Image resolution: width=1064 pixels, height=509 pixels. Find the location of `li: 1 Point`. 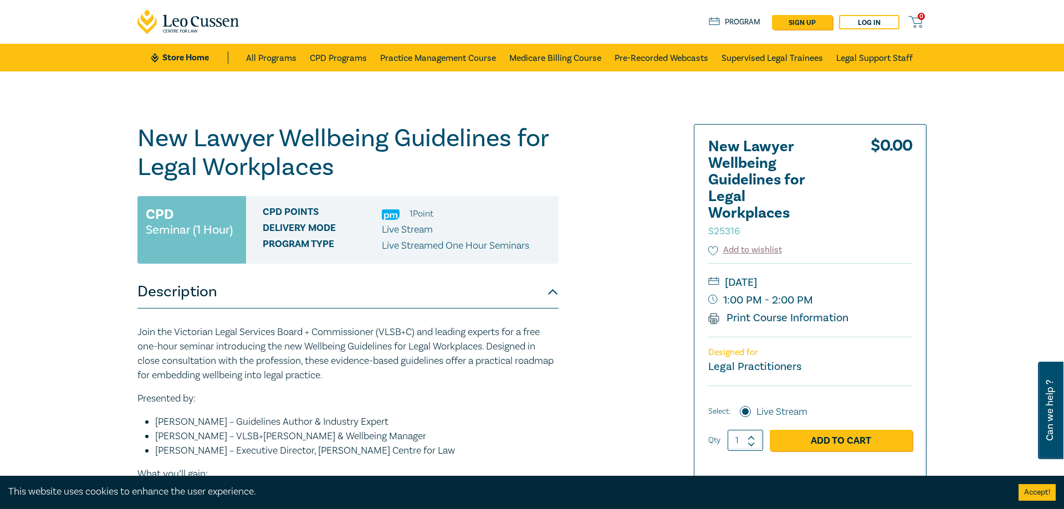

li: 1 Point is located at coordinates (421, 214).